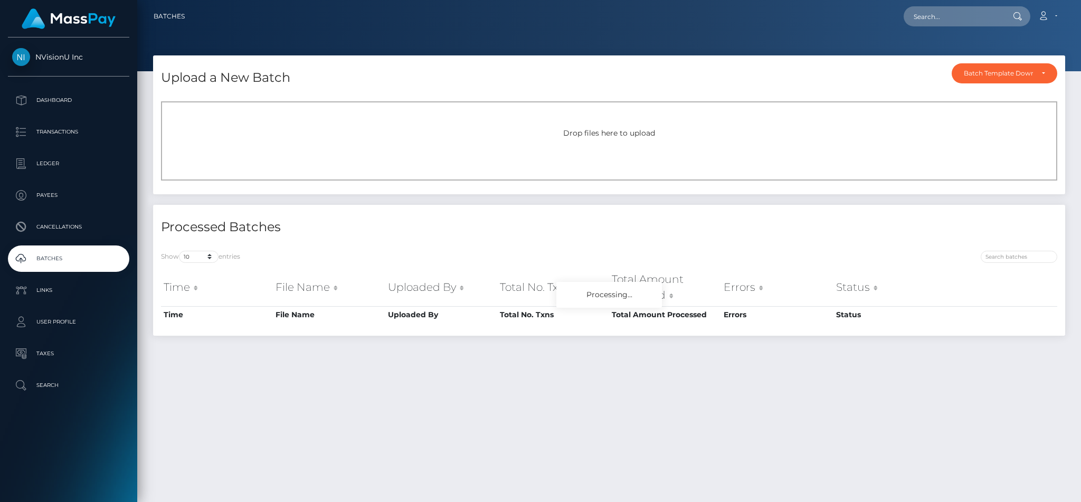 The image size is (1081, 502). What do you see at coordinates (198, 256) in the screenshot?
I see `select: Showentries` at bounding box center [198, 256].